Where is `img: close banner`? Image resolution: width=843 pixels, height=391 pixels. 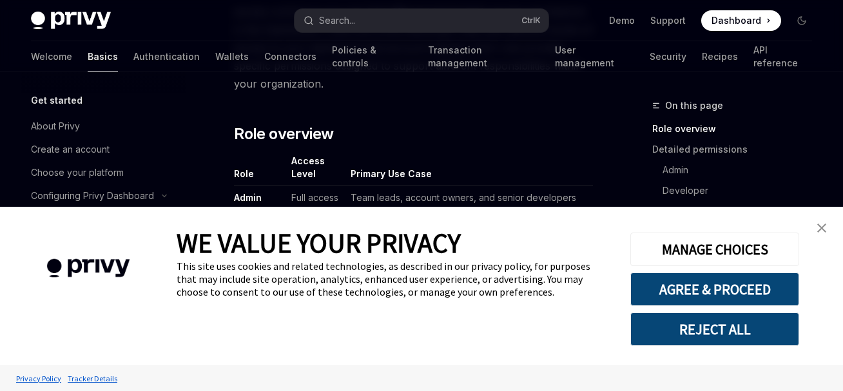
img: close banner is located at coordinates (821, 228).